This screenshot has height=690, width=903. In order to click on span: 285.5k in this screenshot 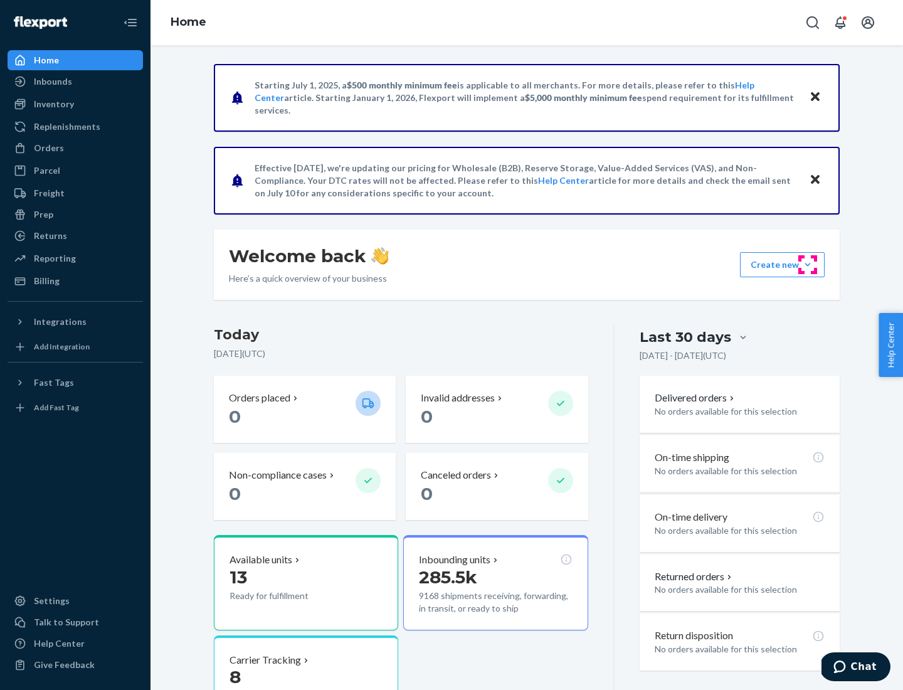, I will do `click(448, 577)`.